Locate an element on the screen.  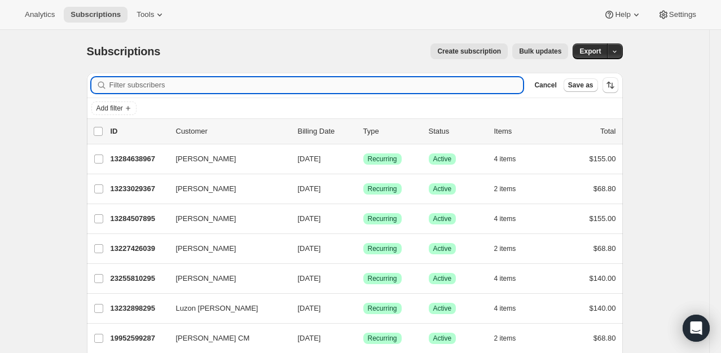
button: Create subscription is located at coordinates (469, 51).